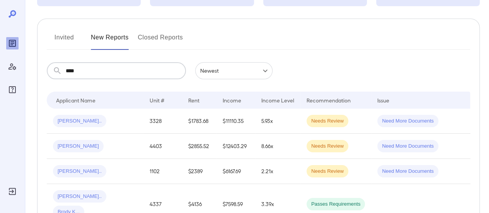 This screenshot has width=489, height=213. I want to click on div: Income, so click(232, 100).